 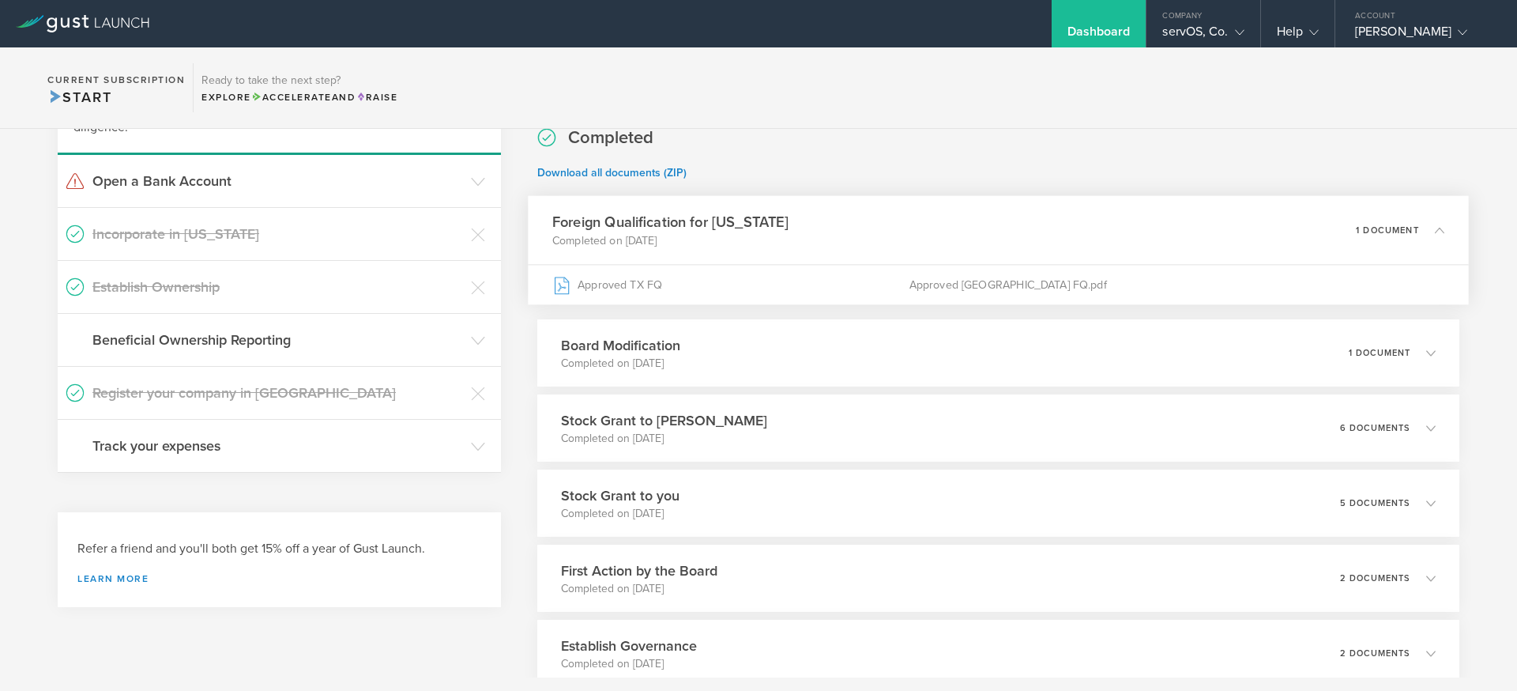 What do you see at coordinates (300, 97) in the screenshot?
I see `div: Explore` at bounding box center [300, 97].